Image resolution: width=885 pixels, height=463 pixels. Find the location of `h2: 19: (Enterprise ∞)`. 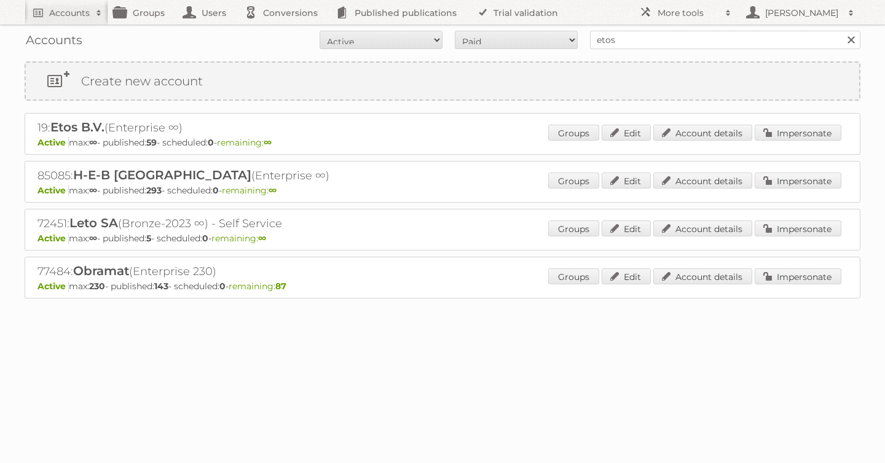

h2: 19: (Enterprise ∞) is located at coordinates (253, 128).